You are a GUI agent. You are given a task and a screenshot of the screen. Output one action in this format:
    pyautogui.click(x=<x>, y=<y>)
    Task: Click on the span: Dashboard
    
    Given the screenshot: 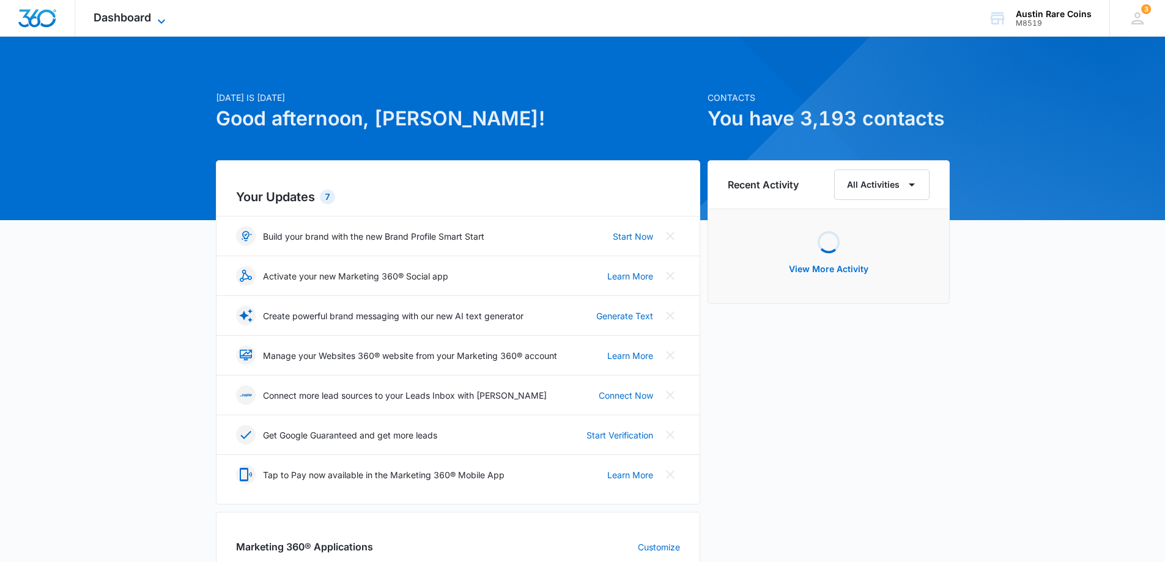 What is the action you would take?
    pyautogui.click(x=122, y=17)
    